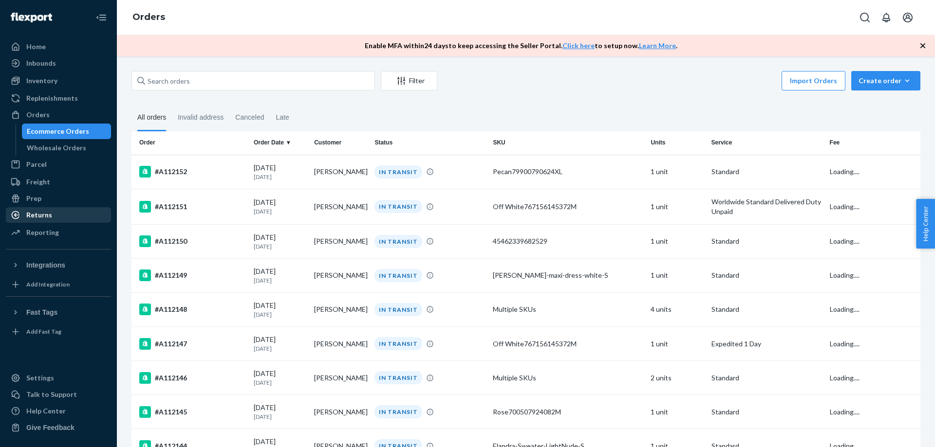  I want to click on div: #A112152, so click(192, 172).